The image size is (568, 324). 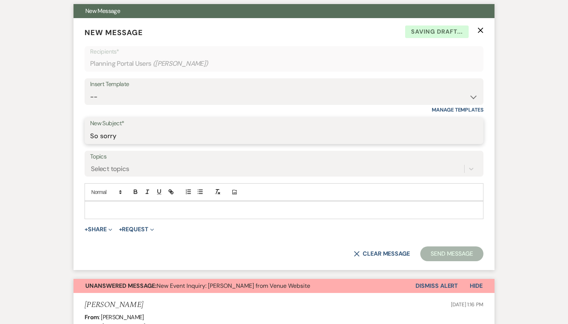 What do you see at coordinates (476, 285) in the screenshot?
I see `span: Hide` at bounding box center [476, 285].